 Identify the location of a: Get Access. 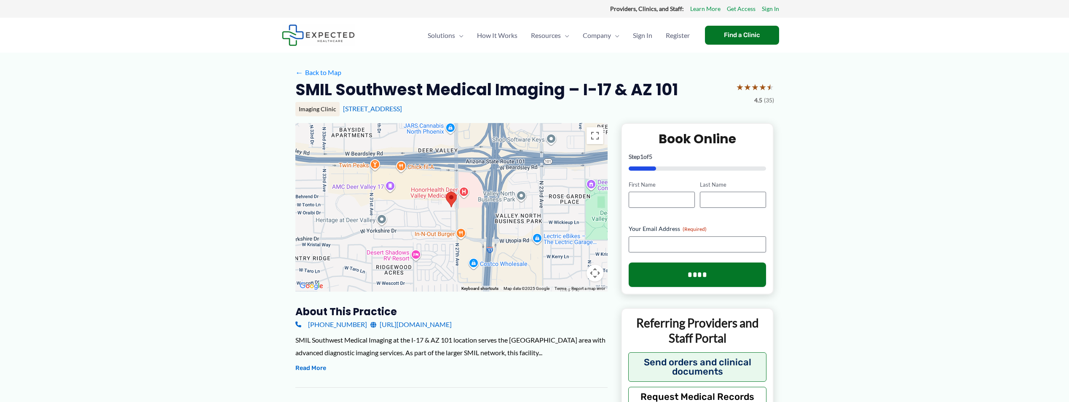
(741, 9).